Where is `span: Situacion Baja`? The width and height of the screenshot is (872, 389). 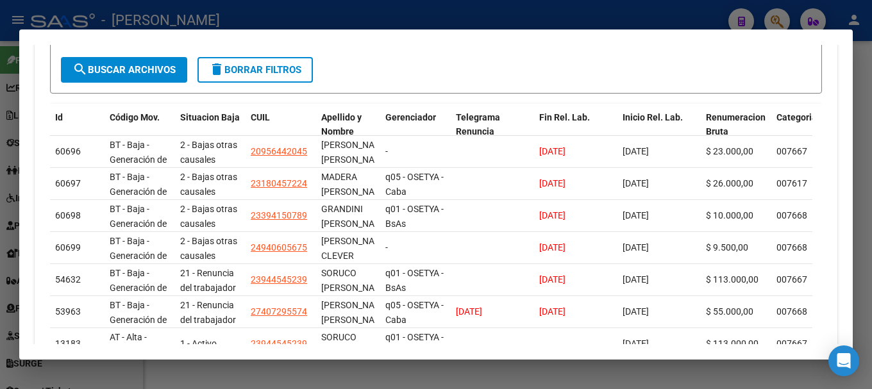 span: Situacion Baja is located at coordinates (210, 117).